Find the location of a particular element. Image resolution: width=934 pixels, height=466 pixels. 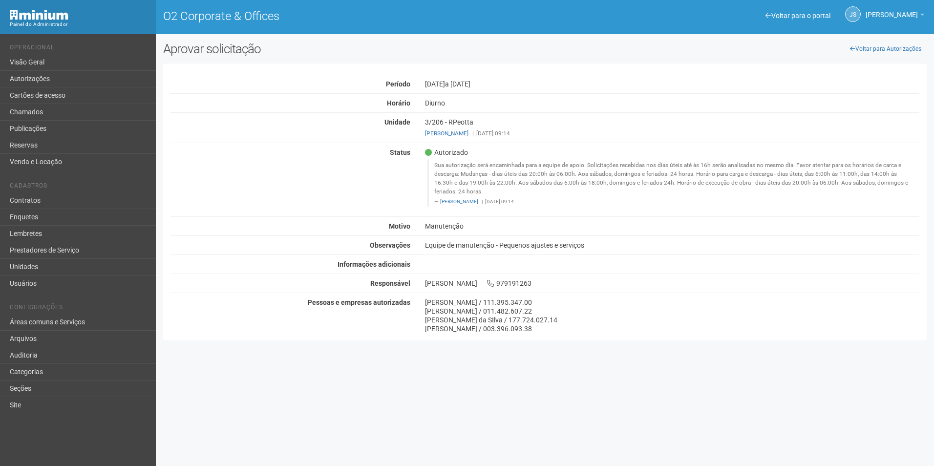

strong: Período is located at coordinates (398, 84).